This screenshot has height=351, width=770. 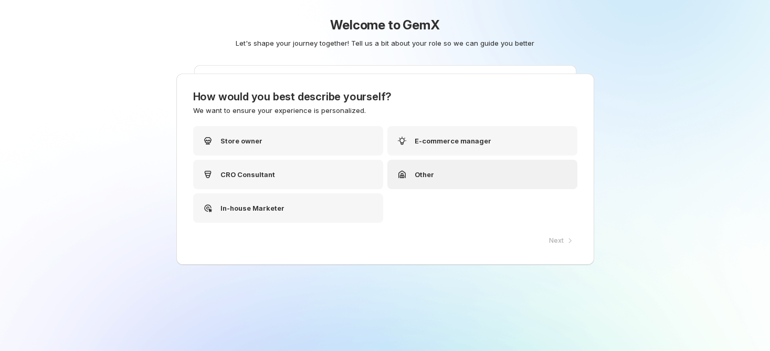 What do you see at coordinates (248, 174) in the screenshot?
I see `p: CRO Consultant` at bounding box center [248, 174].